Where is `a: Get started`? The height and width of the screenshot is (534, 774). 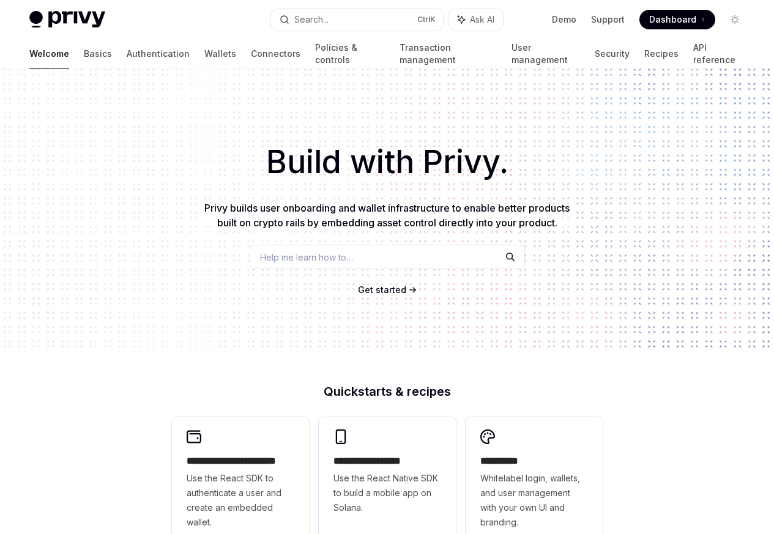 a: Get started is located at coordinates (382, 290).